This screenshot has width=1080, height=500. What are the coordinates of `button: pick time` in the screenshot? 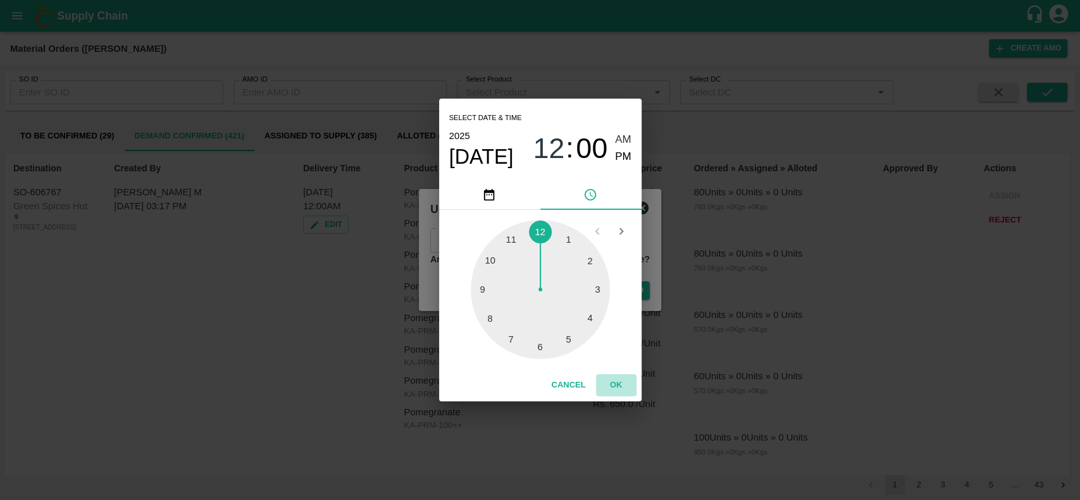 It's located at (591, 195).